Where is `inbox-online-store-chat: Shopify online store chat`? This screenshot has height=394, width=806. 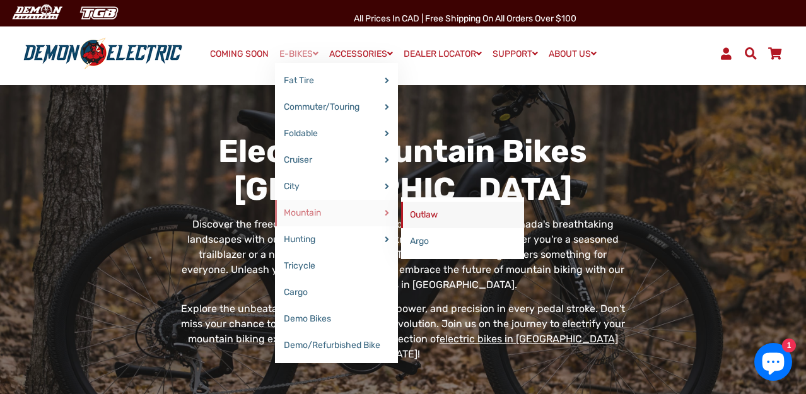 inbox-online-store-chat: Shopify online store chat is located at coordinates (773, 363).